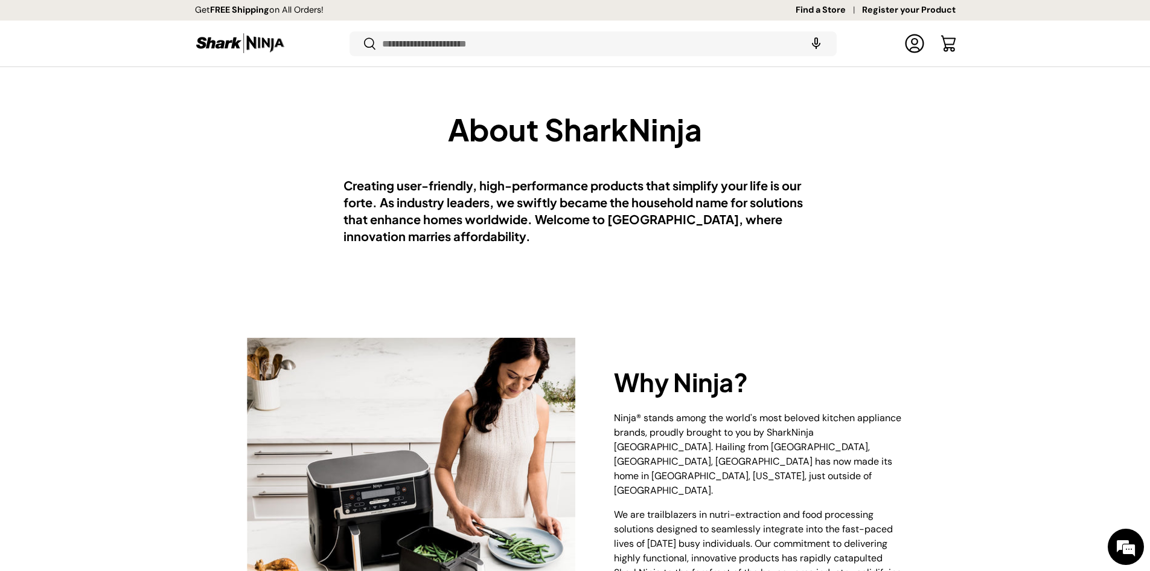 The width and height of the screenshot is (1150, 571). What do you see at coordinates (829, 10) in the screenshot?
I see `a: Find a Store` at bounding box center [829, 10].